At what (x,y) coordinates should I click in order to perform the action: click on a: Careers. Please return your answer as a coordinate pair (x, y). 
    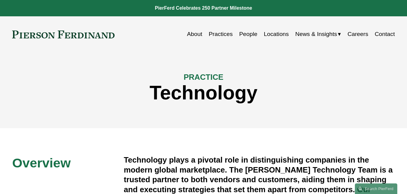
    Looking at the image, I should click on (358, 34).